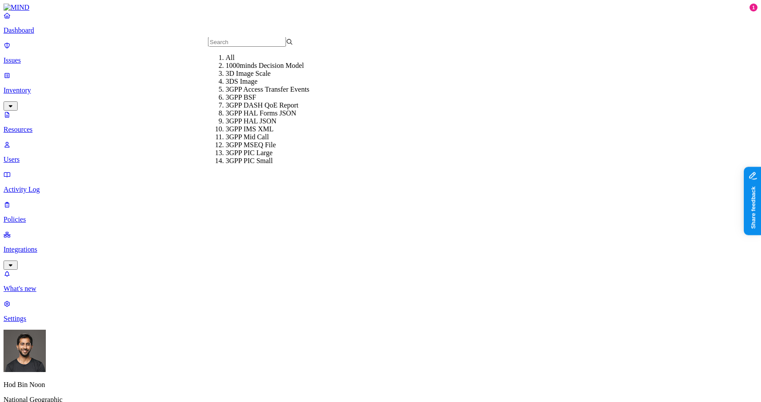 This screenshot has width=761, height=402. Describe the element at coordinates (268, 121) in the screenshot. I see `div: 3GPP HAL JSON` at that location.